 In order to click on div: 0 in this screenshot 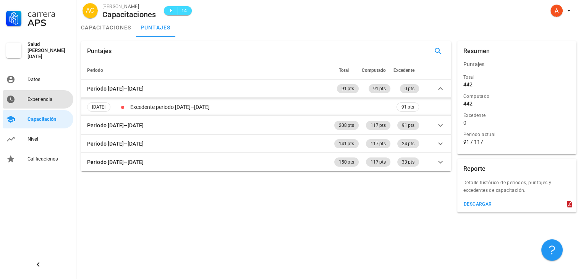, I will do `click(465, 123)`.